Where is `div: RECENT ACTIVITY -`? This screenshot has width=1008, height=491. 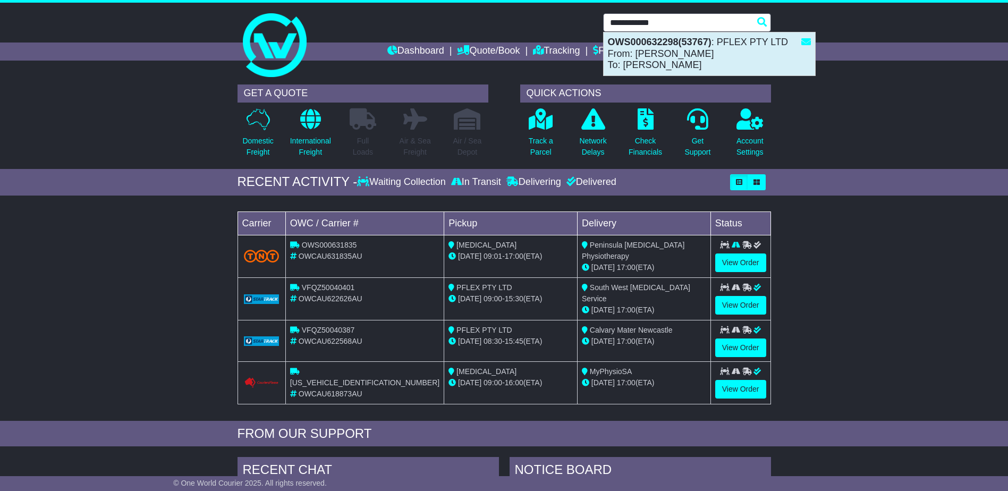 div: RECENT ACTIVITY - is located at coordinates (298, 182).